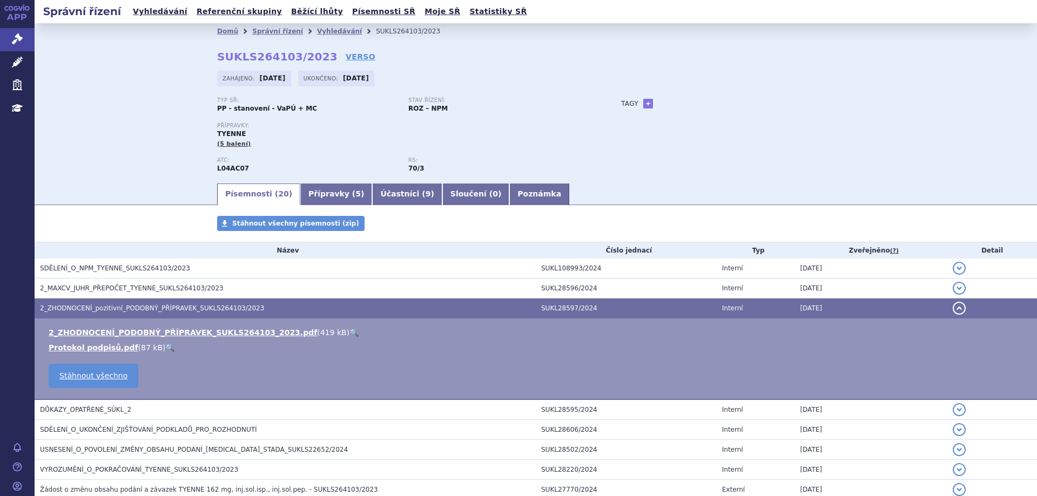 The width and height of the screenshot is (1037, 496). Describe the element at coordinates (317, 11) in the screenshot. I see `a: Běžící lhůty` at that location.